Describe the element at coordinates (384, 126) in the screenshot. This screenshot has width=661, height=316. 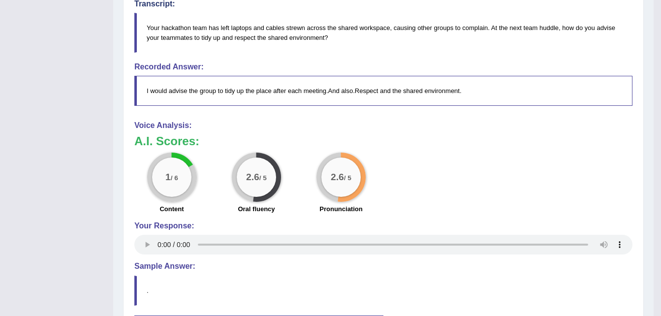
I see `h4: Voice Analysis:` at that location.